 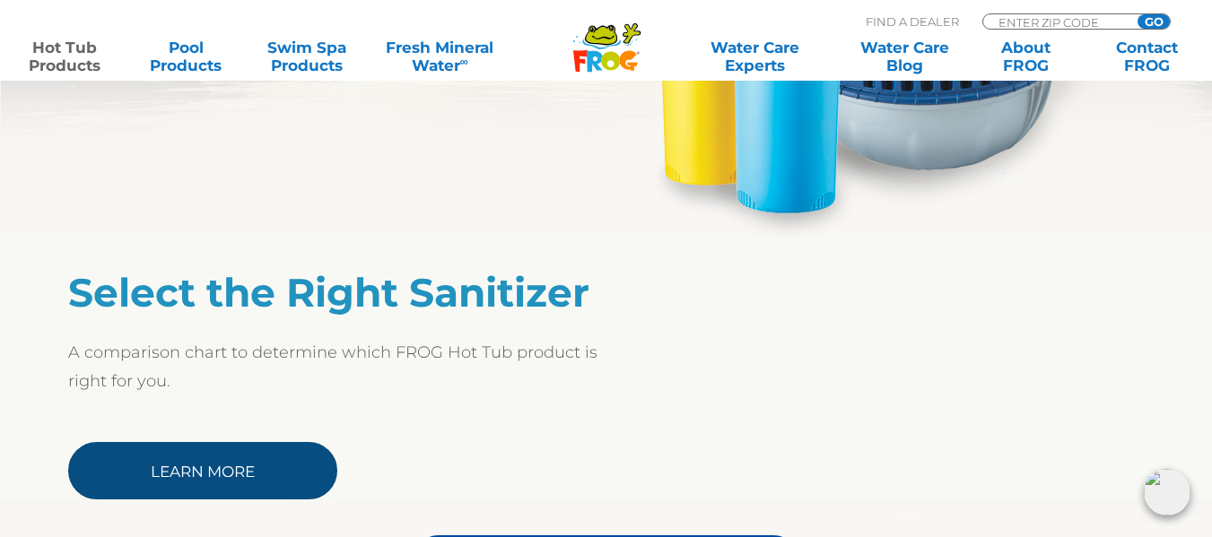 What do you see at coordinates (65, 57) in the screenshot?
I see `a: Hot TubProducts` at bounding box center [65, 57].